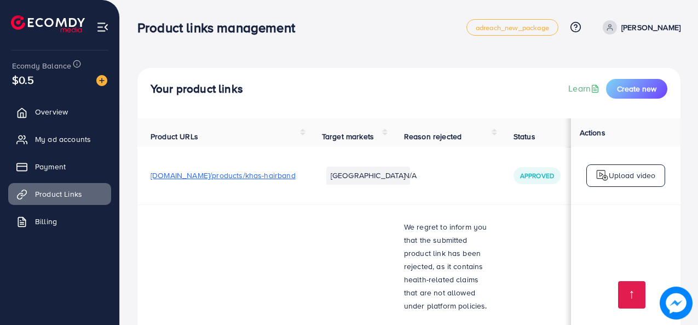  What do you see at coordinates (197, 89) in the screenshot?
I see `h4: Your product links` at bounding box center [197, 89].